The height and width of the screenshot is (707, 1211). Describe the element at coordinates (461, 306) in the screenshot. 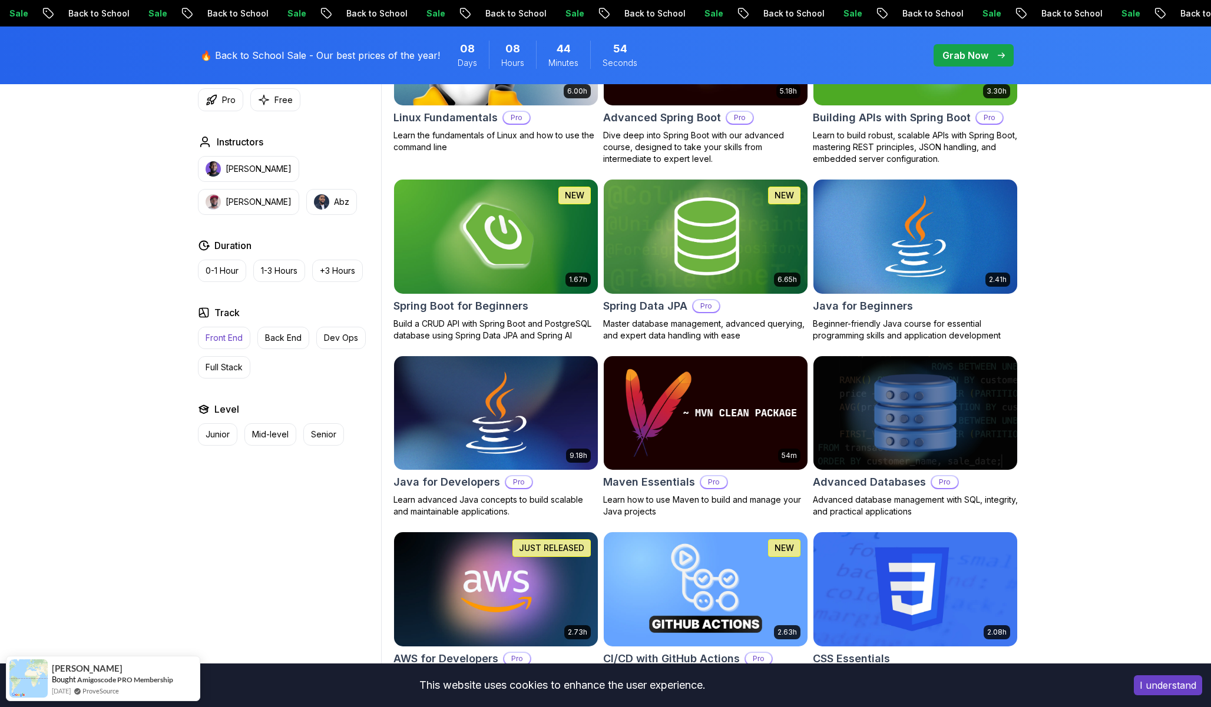

I see `h2: Spring Boot for Beginners` at that location.